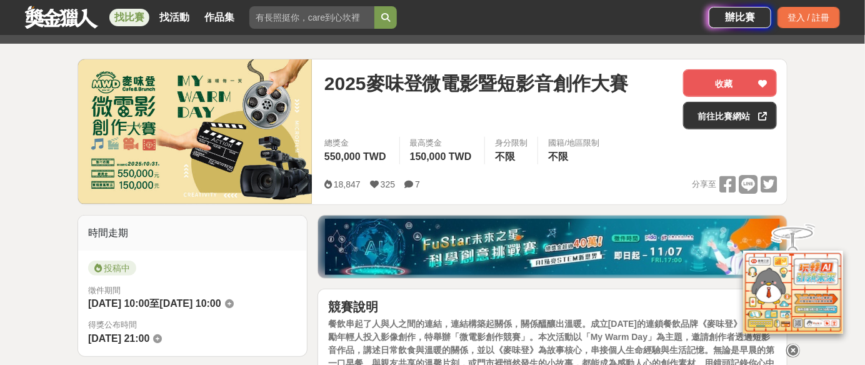  Describe the element at coordinates (511, 143) in the screenshot. I see `div: 身分限制` at that location.